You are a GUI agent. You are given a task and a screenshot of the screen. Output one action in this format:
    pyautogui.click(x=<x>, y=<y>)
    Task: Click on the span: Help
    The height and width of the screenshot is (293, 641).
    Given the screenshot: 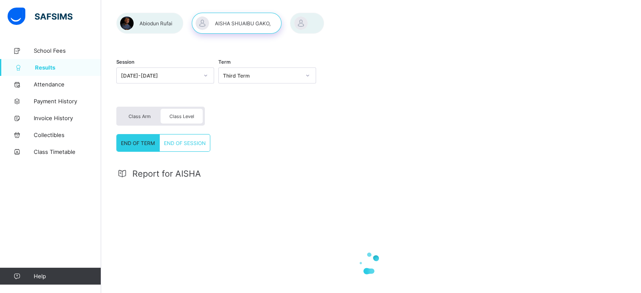 What is the action you would take?
    pyautogui.click(x=67, y=276)
    